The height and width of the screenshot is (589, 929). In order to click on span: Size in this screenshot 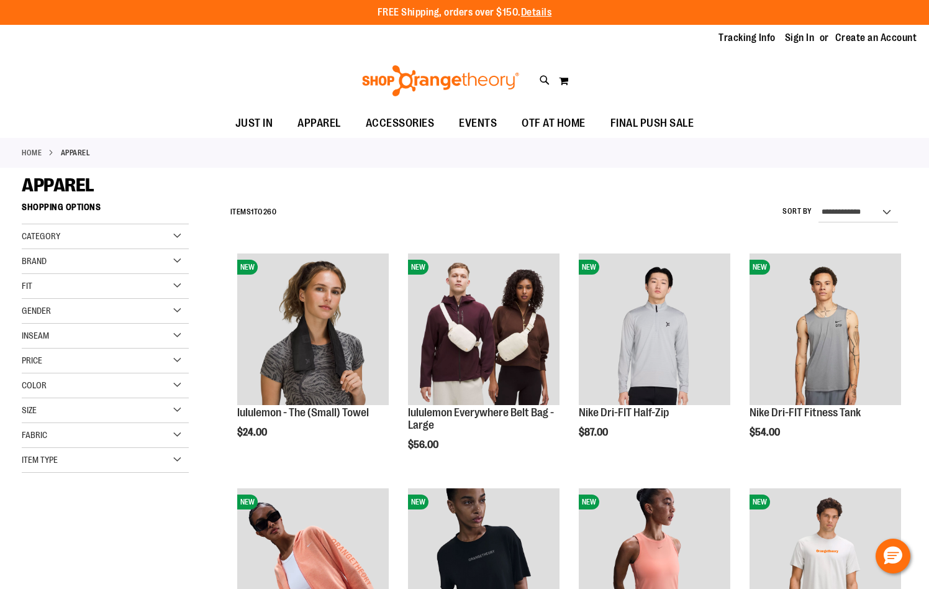, I will do `click(29, 410)`.